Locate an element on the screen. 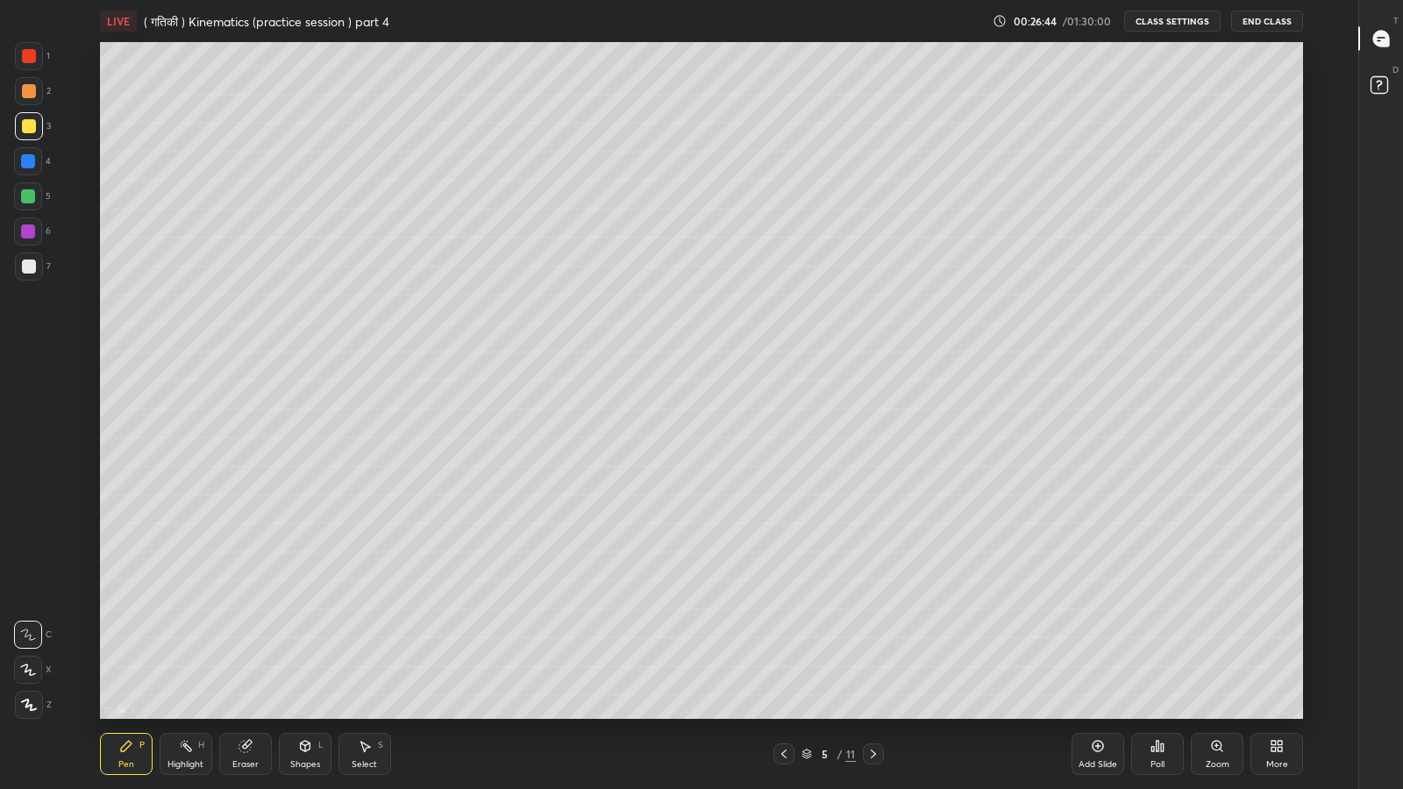 The image size is (1403, 789). div: X is located at coordinates (32, 670).